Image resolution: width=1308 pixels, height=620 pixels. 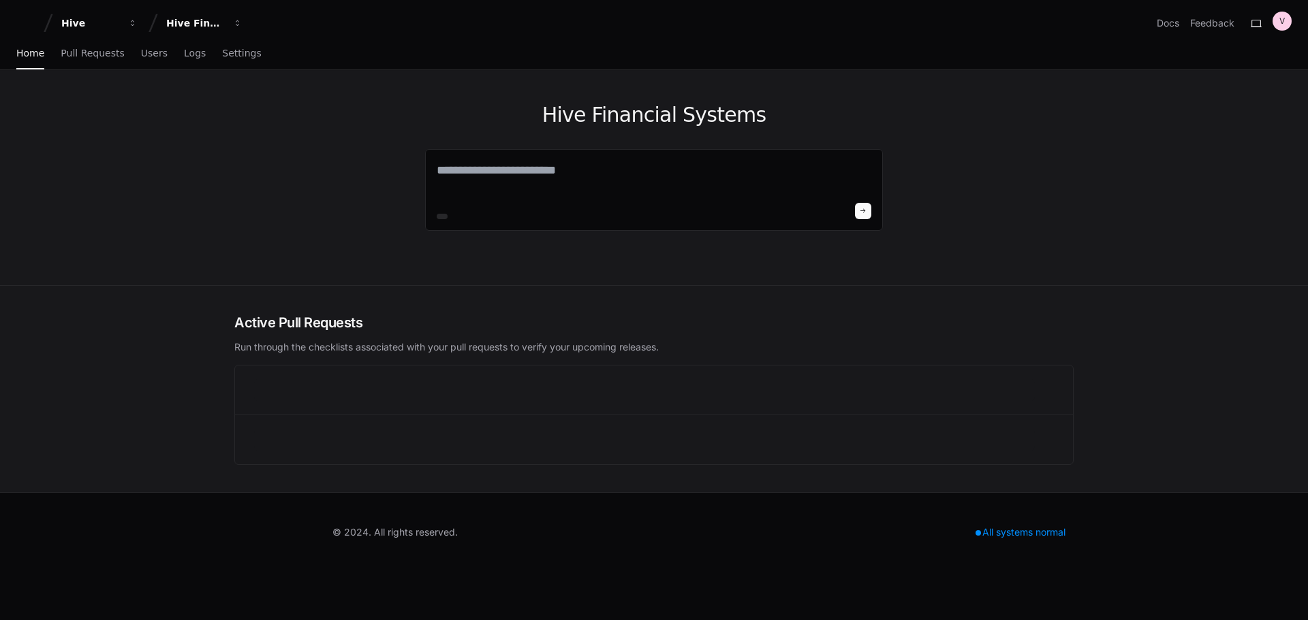 What do you see at coordinates (154, 53) in the screenshot?
I see `span: Users` at bounding box center [154, 53].